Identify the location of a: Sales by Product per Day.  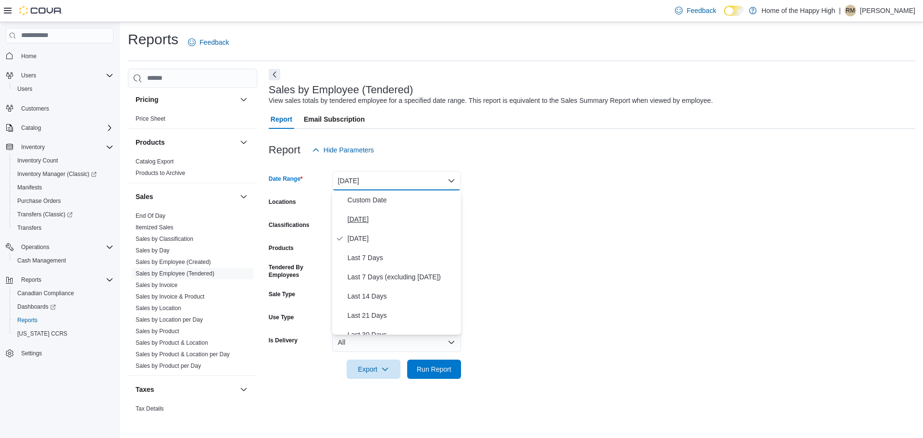
(168, 366).